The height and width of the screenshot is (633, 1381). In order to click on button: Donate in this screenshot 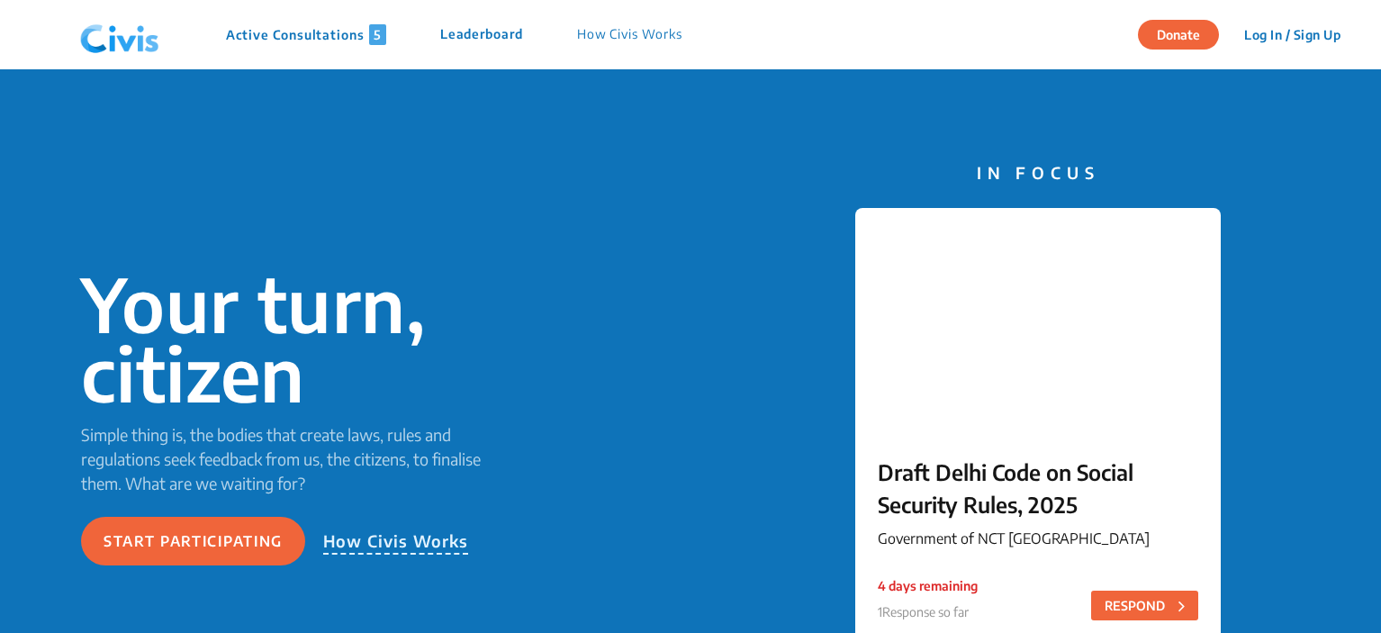, I will do `click(1178, 34)`.